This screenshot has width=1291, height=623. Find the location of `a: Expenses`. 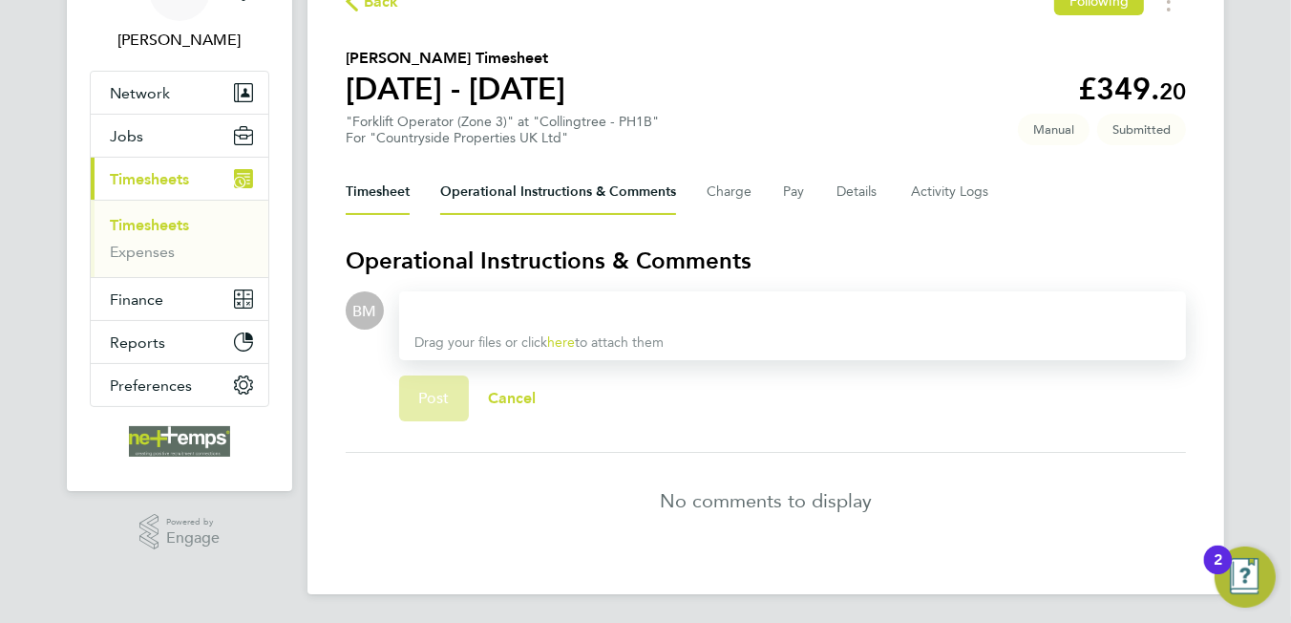

a: Expenses is located at coordinates (142, 251).